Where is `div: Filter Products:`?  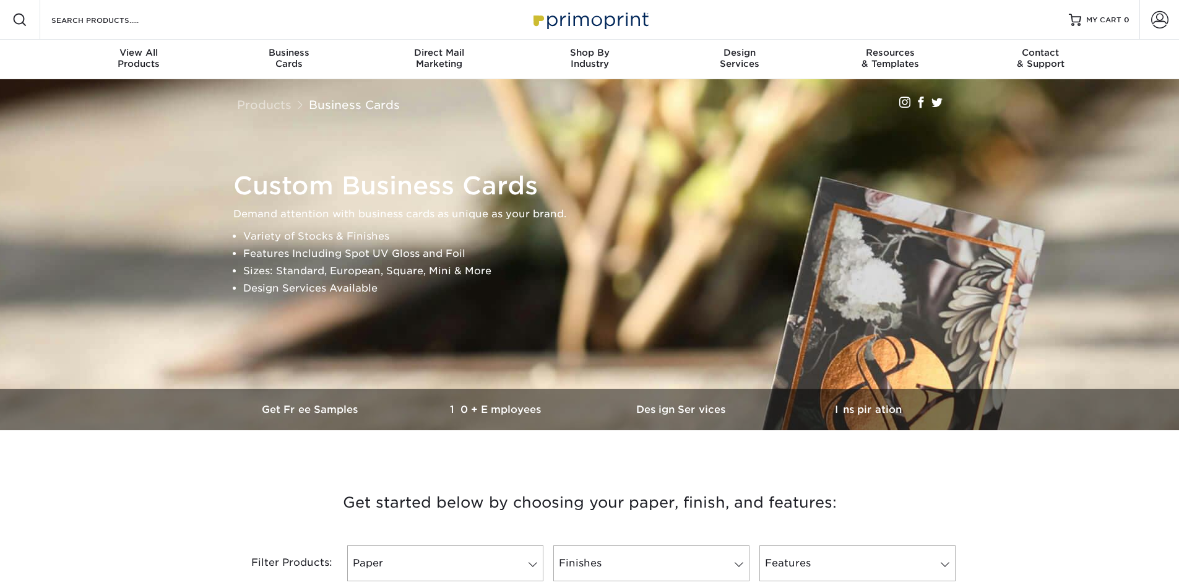
div: Filter Products: is located at coordinates (280, 563).